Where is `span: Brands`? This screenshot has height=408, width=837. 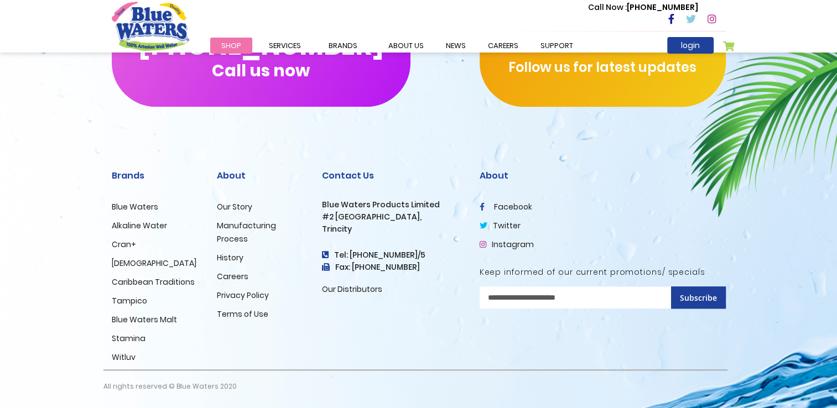 span: Brands is located at coordinates (343, 45).